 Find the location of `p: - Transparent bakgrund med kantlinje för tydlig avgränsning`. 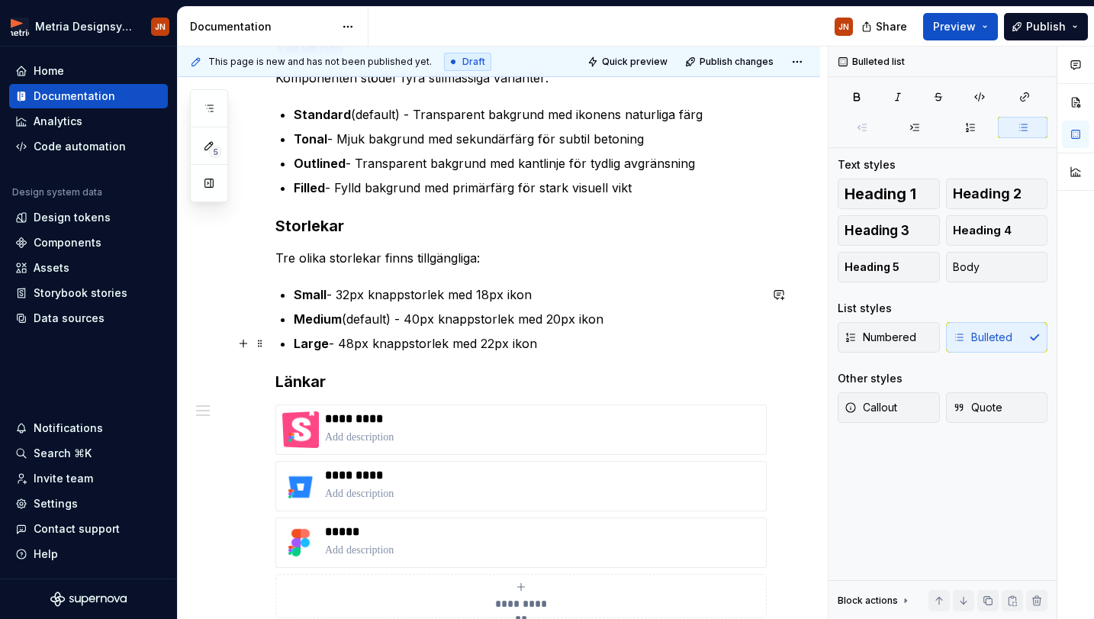

p: - Transparent bakgrund med kantlinje för tydlig avgränsning is located at coordinates (527, 163).